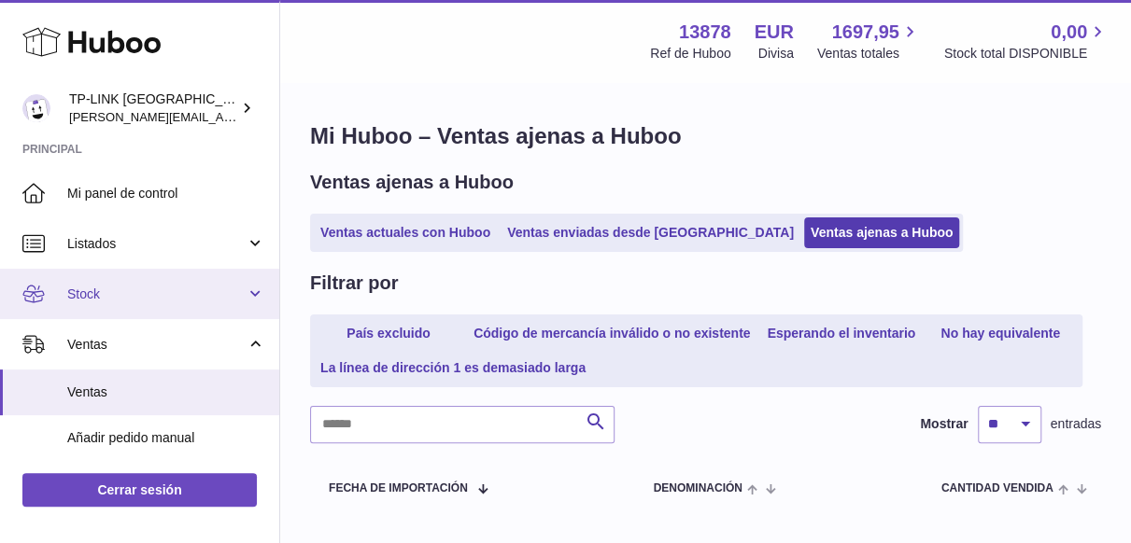 The width and height of the screenshot is (1131, 543). Describe the element at coordinates (156, 294) in the screenshot. I see `span: Stock` at that location.